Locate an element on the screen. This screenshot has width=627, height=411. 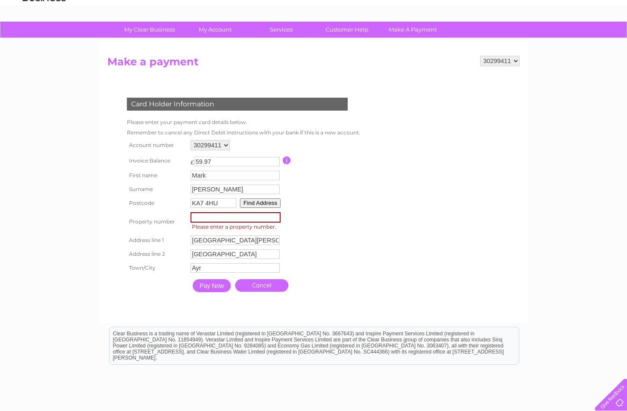
th: Account number is located at coordinates (156, 145).